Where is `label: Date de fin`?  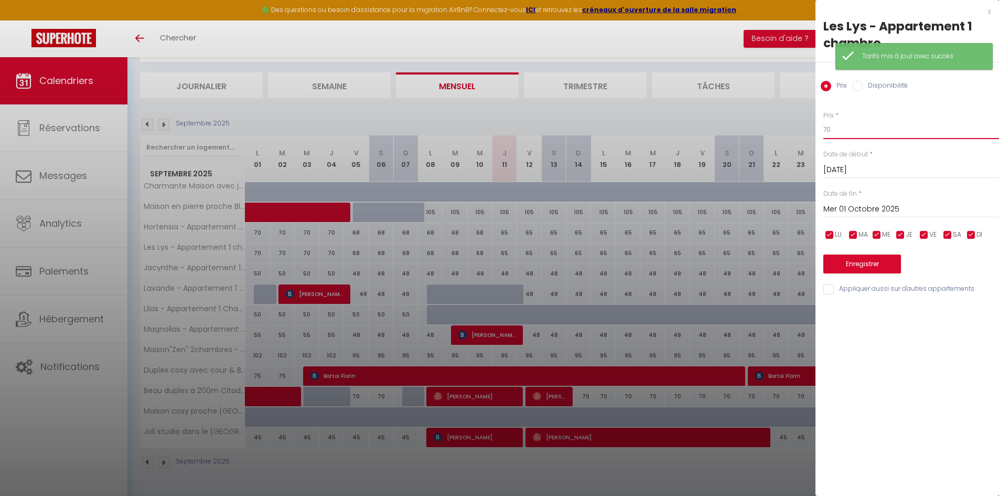
label: Date de fin is located at coordinates (840, 194).